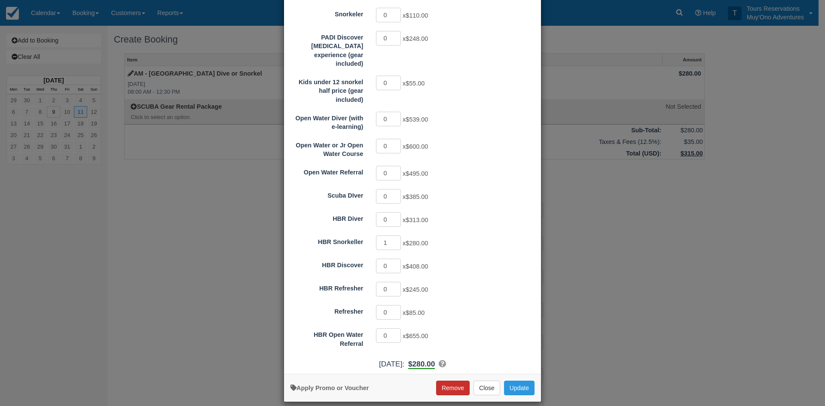 The width and height of the screenshot is (825, 406). I want to click on span: $313.00, so click(417, 220).